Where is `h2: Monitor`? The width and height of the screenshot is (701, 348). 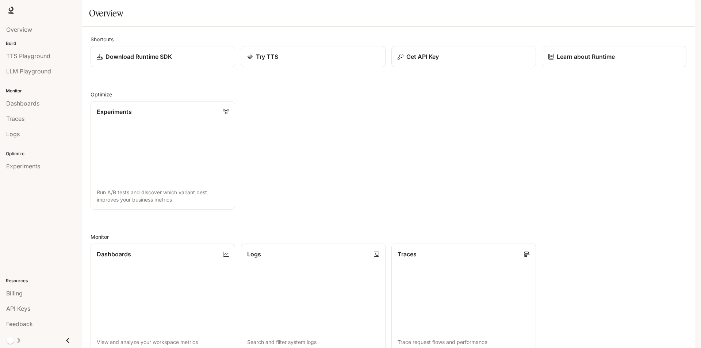 h2: Monitor is located at coordinates (388, 237).